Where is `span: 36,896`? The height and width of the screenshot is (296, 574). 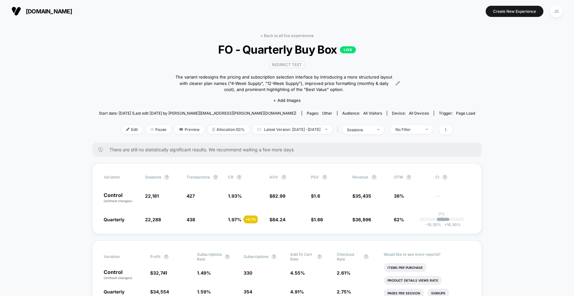 span: 36,896 is located at coordinates (363, 219).